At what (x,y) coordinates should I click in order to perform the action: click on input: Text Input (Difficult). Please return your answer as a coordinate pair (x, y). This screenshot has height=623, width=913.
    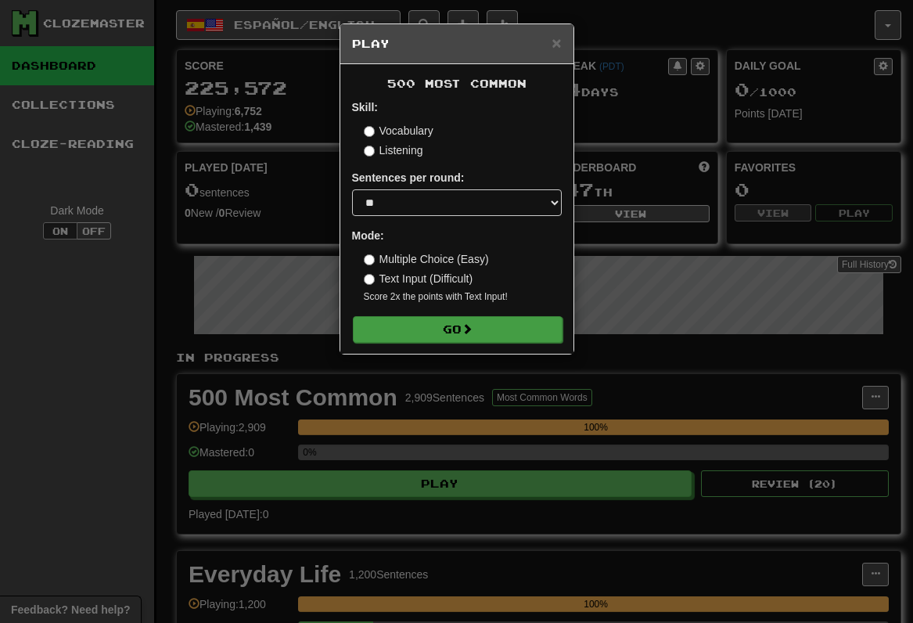
    Looking at the image, I should click on (369, 279).